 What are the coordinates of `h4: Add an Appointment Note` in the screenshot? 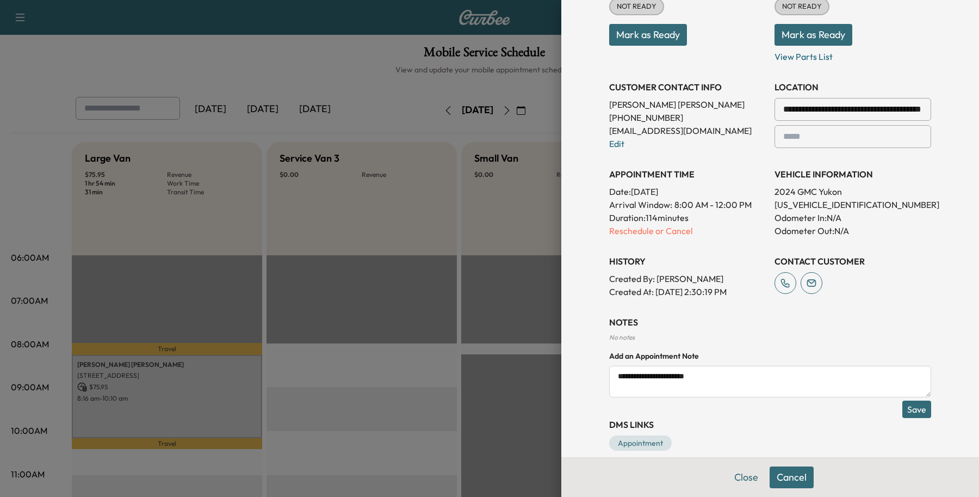 It's located at (770, 356).